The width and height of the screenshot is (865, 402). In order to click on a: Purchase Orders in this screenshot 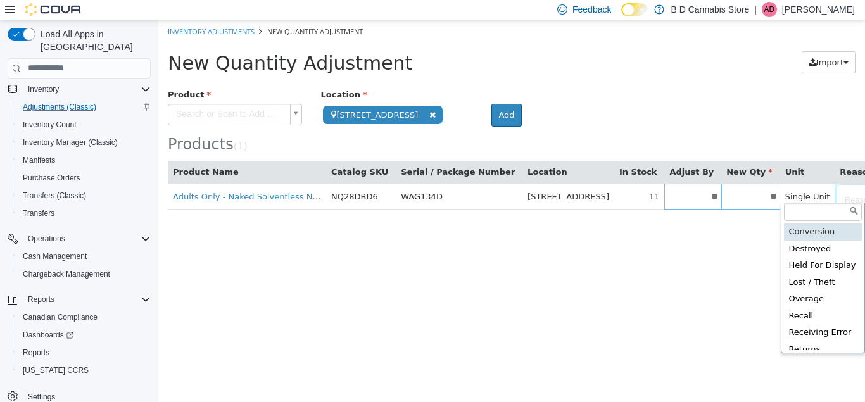, I will do `click(51, 178)`.